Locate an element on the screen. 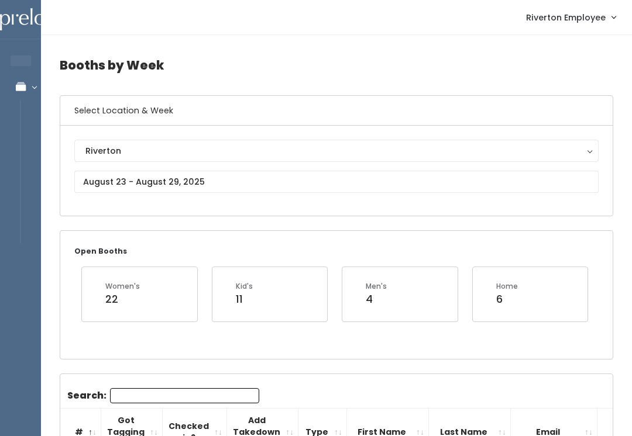 The width and height of the screenshot is (632, 436). h4: Booths by Week is located at coordinates (336, 65).